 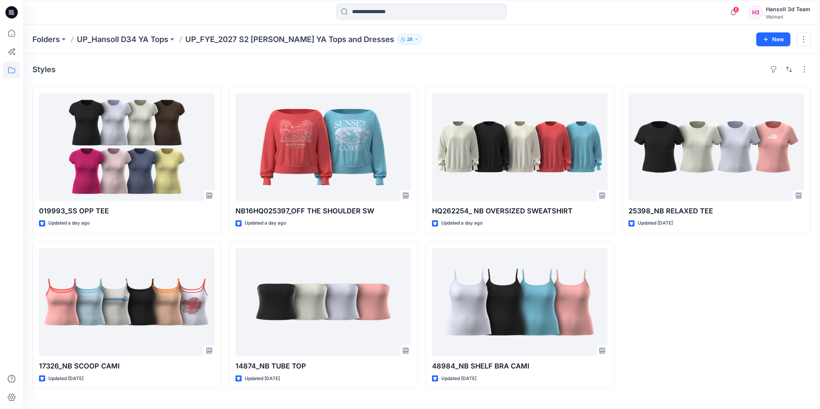 I want to click on a: UP_Hansoll D34 YA Tops, so click(x=122, y=39).